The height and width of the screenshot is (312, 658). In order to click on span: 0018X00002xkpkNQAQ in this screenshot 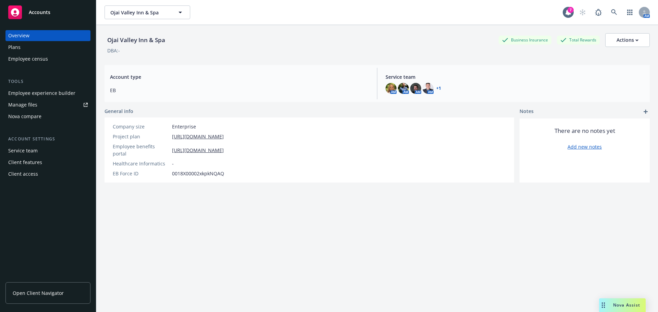, I will do `click(198, 173)`.